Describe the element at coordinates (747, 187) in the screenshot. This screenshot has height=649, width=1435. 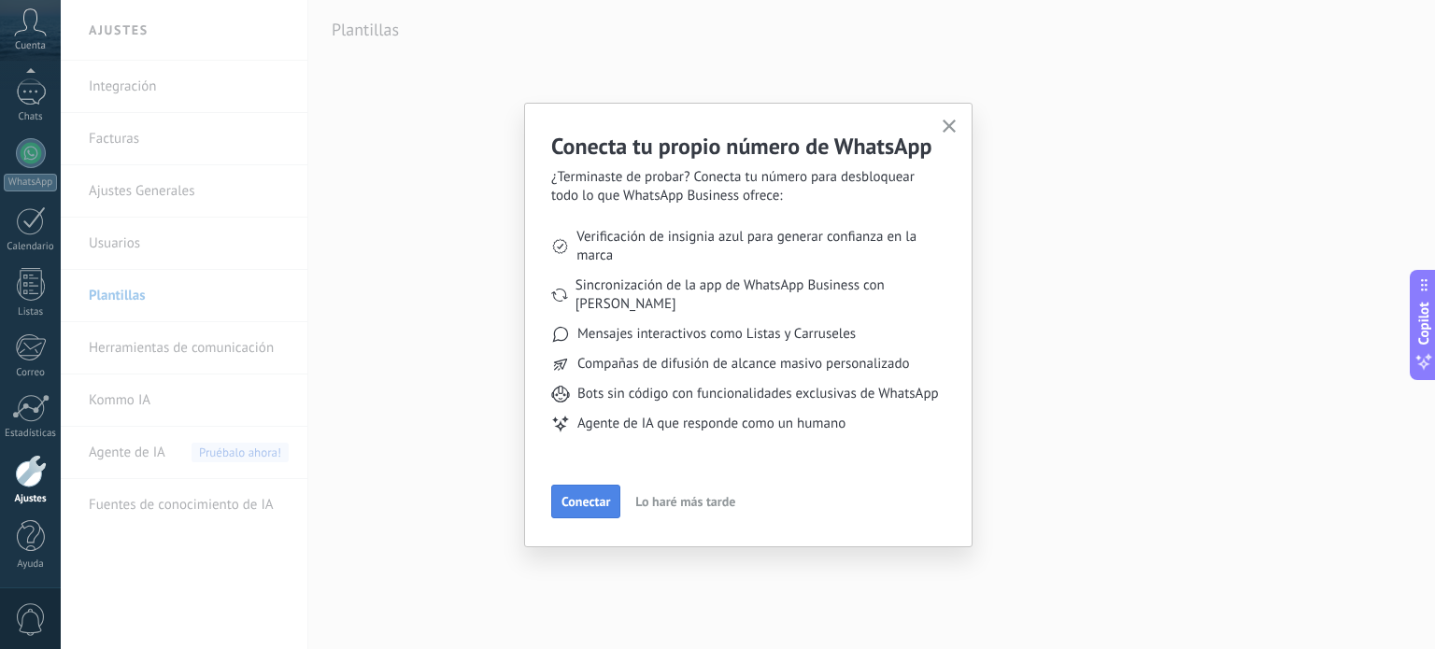
I see `span: ¿Terminaste de probar? Conecta tu número para desbloquear todo lo que WhatsApp Business ofrece:` at that location.